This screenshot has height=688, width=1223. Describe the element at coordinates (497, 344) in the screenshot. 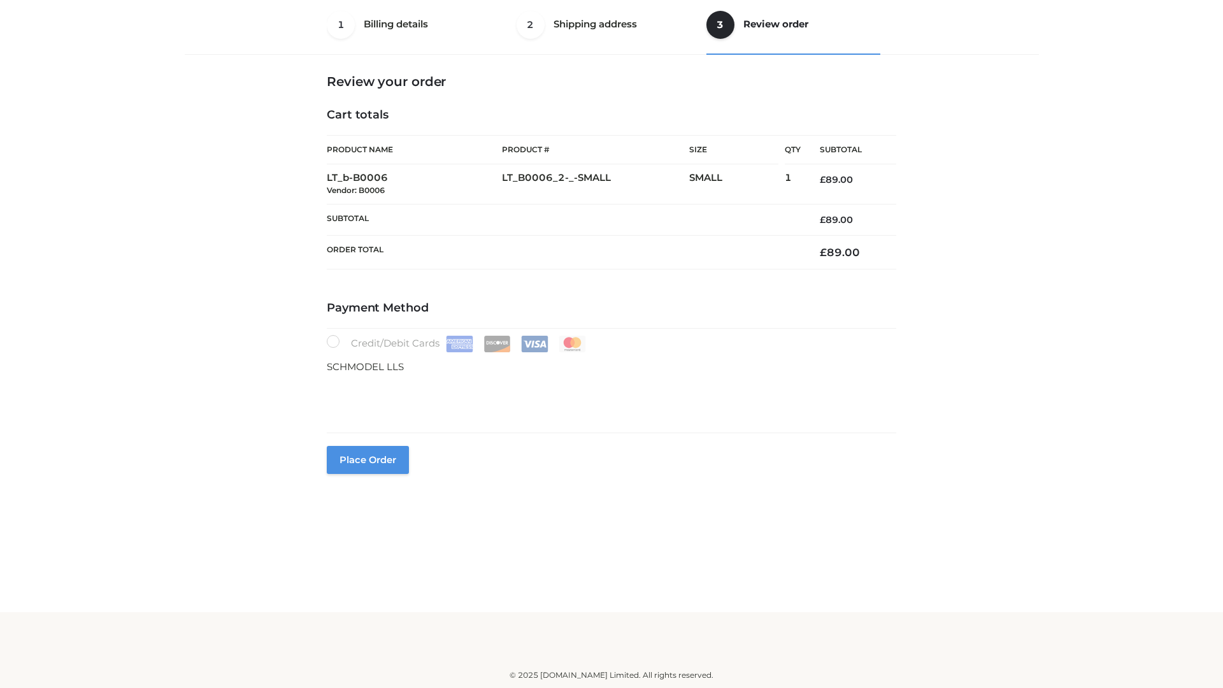

I see `img: Discover` at that location.